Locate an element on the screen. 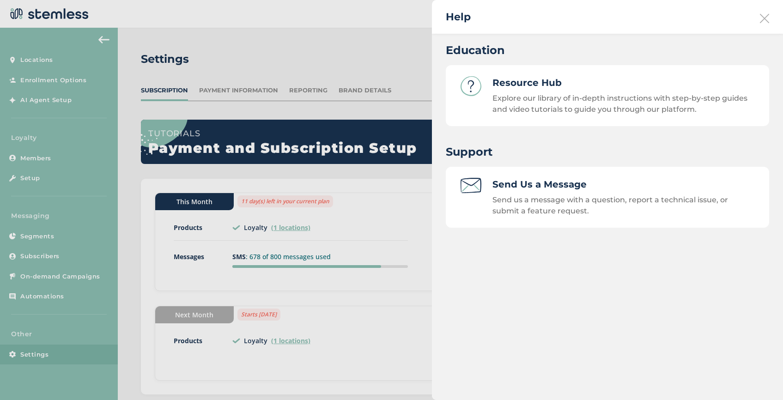  h3: Resource Hub is located at coordinates (623, 83).